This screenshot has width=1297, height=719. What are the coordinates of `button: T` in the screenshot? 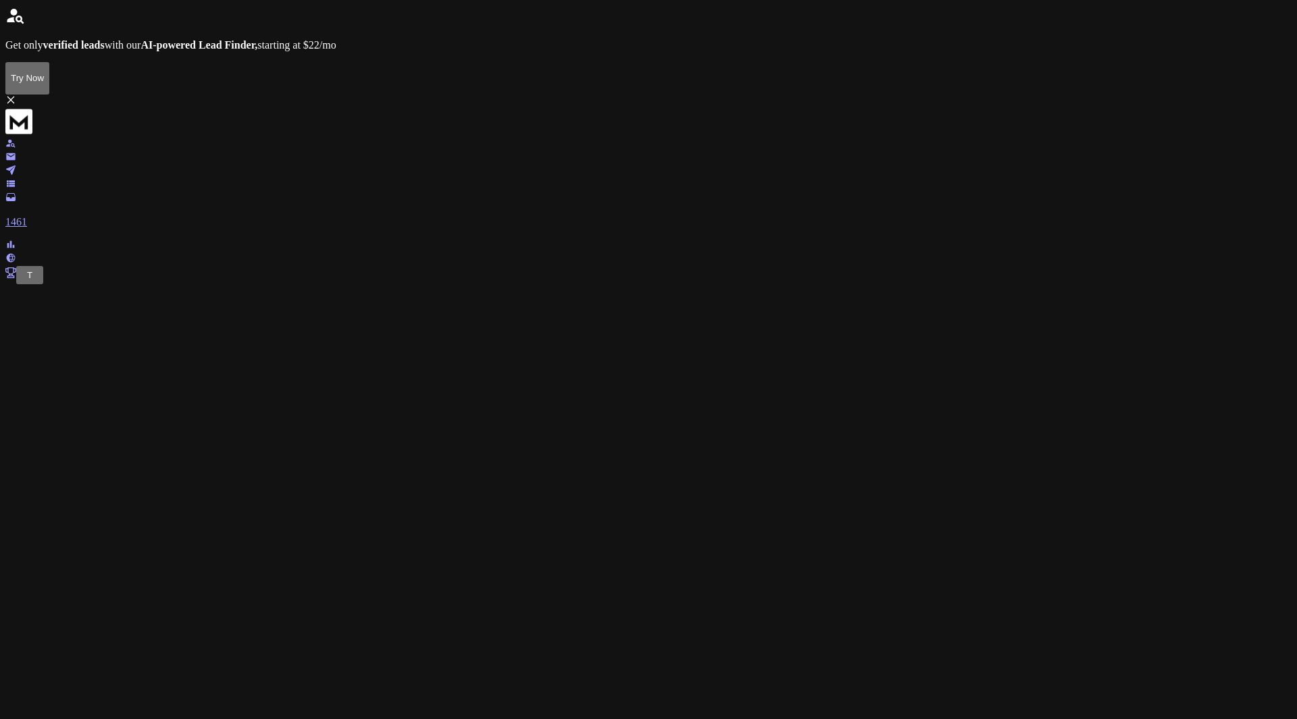 It's located at (30, 275).